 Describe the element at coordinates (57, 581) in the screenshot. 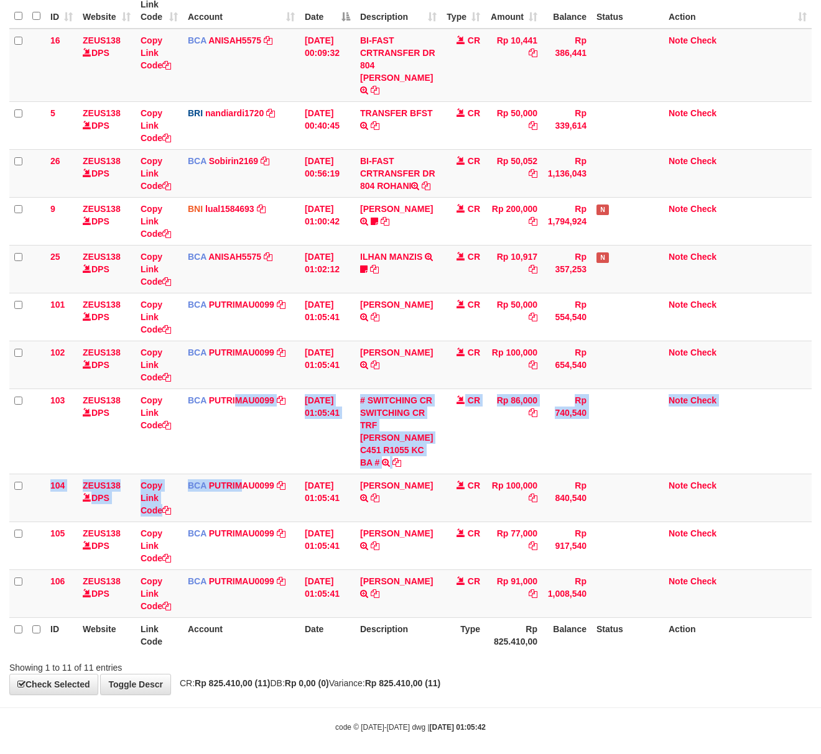

I see `span: 106` at that location.